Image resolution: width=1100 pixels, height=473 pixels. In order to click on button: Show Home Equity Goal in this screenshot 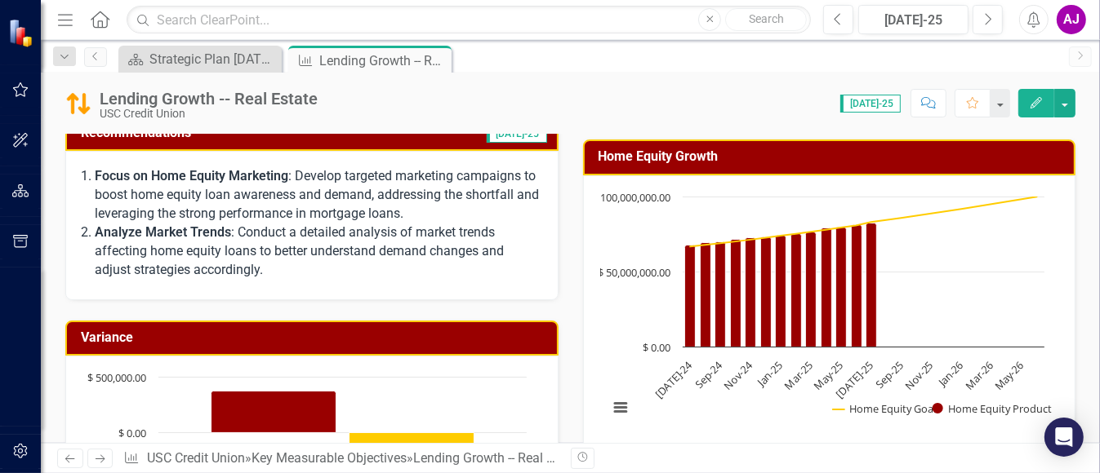, I will do `click(873, 410)`.